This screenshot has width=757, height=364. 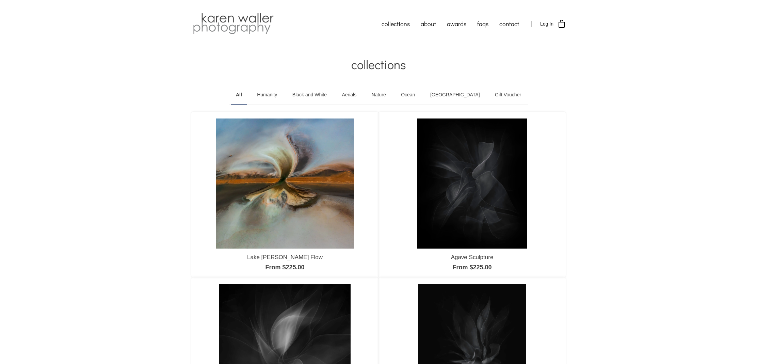 I want to click on a: faqs, so click(x=482, y=24).